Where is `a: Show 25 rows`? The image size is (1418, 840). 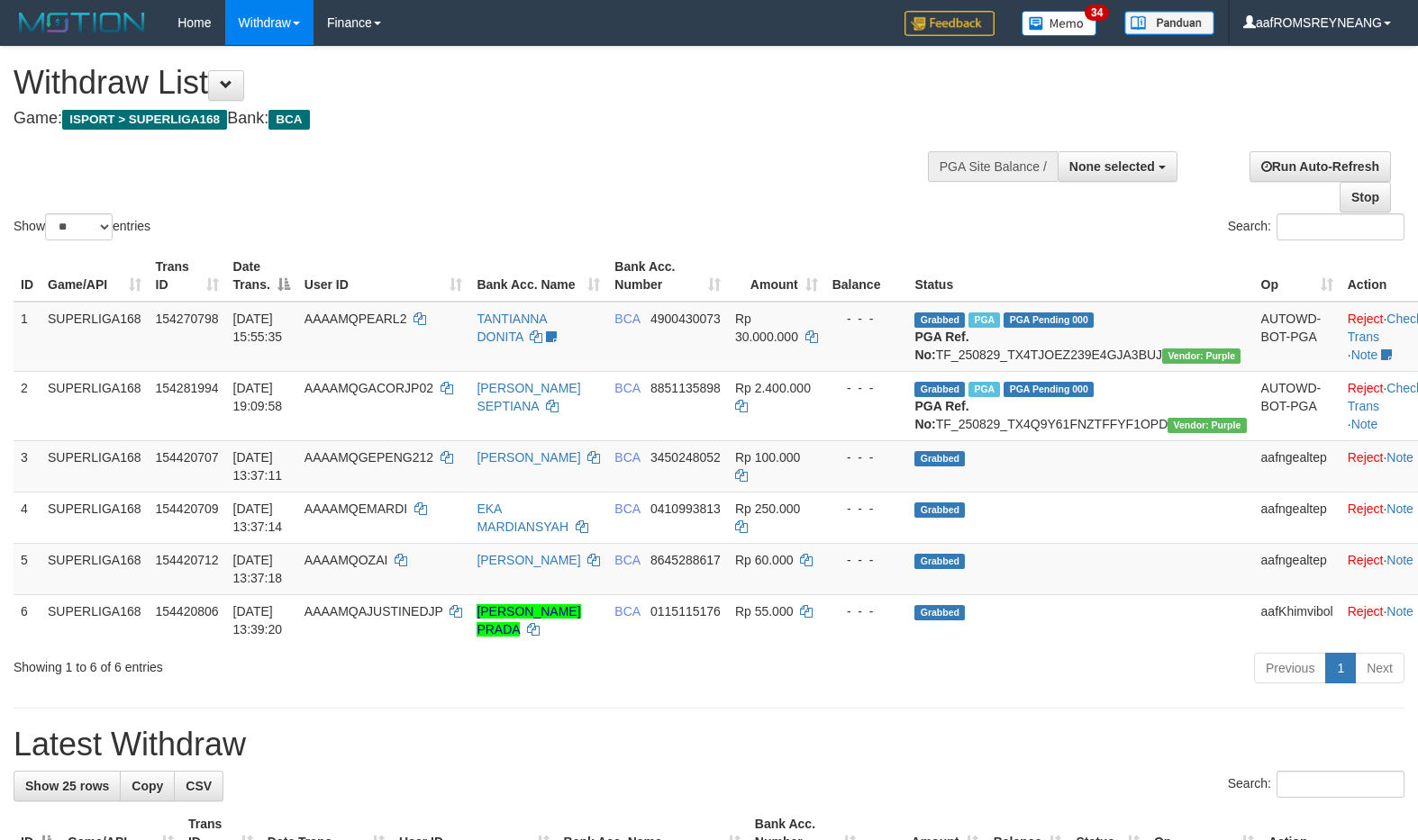
a: Show 25 rows is located at coordinates (66, 785).